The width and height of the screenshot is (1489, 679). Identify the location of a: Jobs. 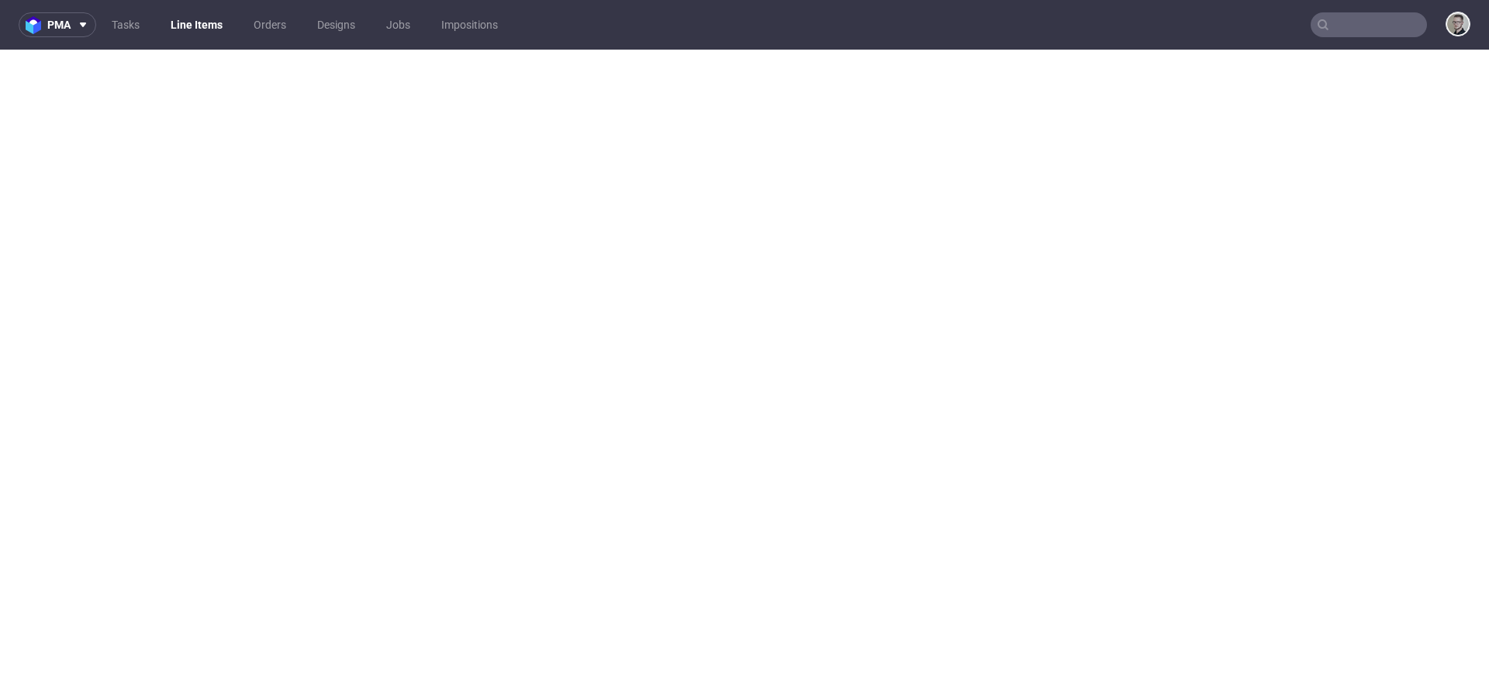
(398, 25).